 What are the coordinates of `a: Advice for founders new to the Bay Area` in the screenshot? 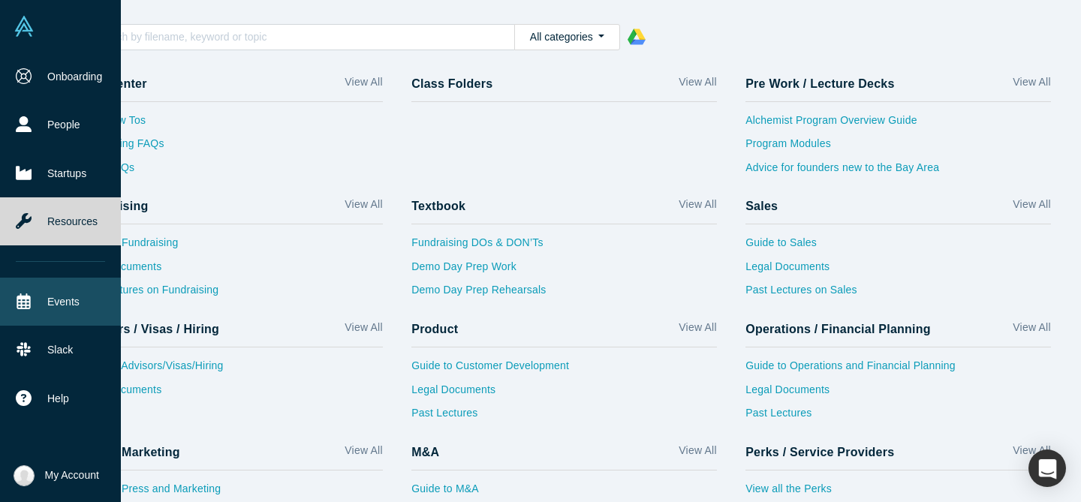 It's located at (898, 172).